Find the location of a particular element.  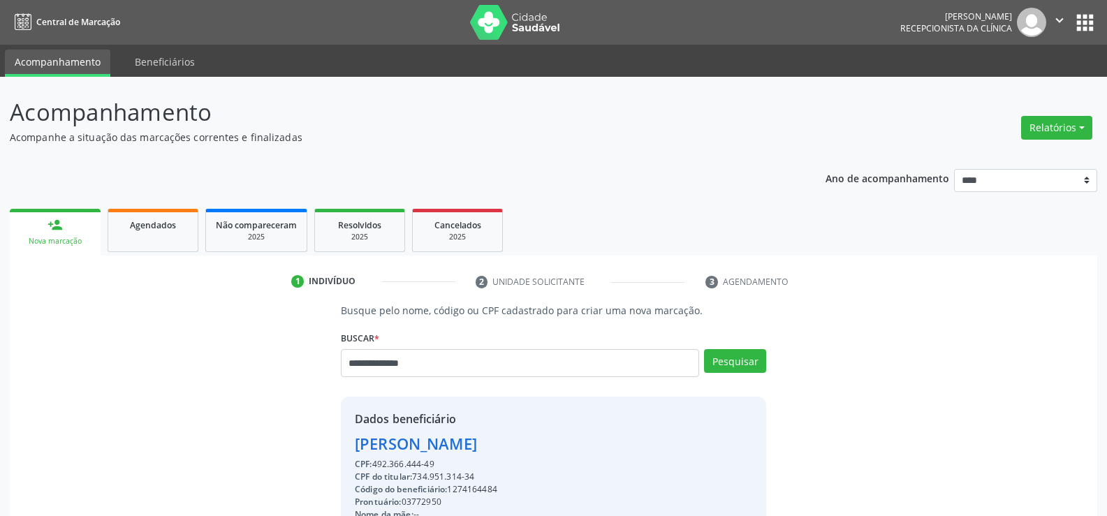

label: Buscar is located at coordinates (360, 338).